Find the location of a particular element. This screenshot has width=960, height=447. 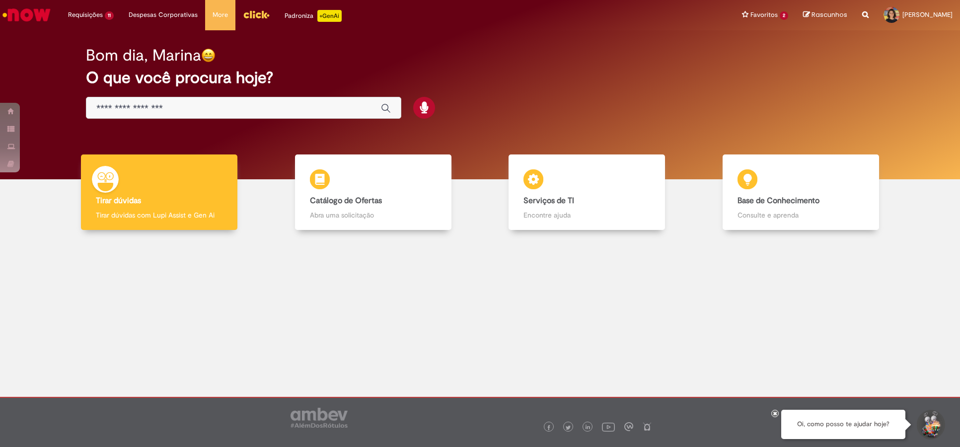

p: Consulte e aprenda is located at coordinates (801, 215).